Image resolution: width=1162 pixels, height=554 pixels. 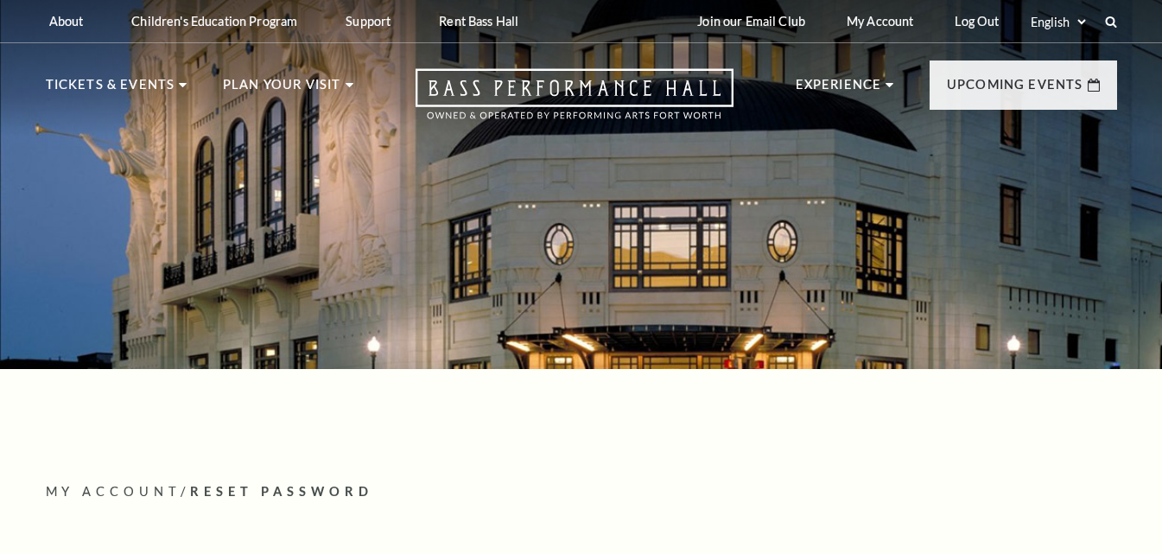 I want to click on span: Reset Password, so click(x=282, y=491).